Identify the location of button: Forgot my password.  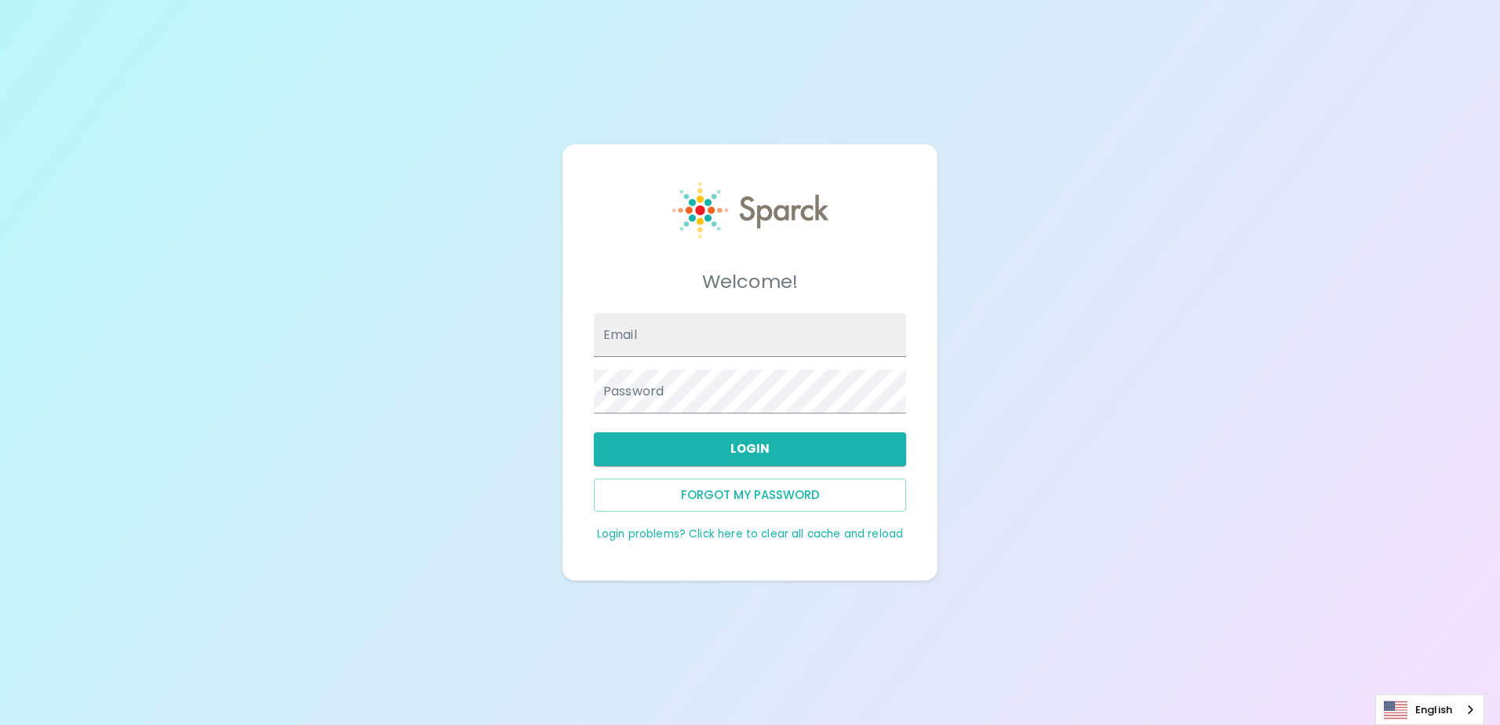
(750, 495).